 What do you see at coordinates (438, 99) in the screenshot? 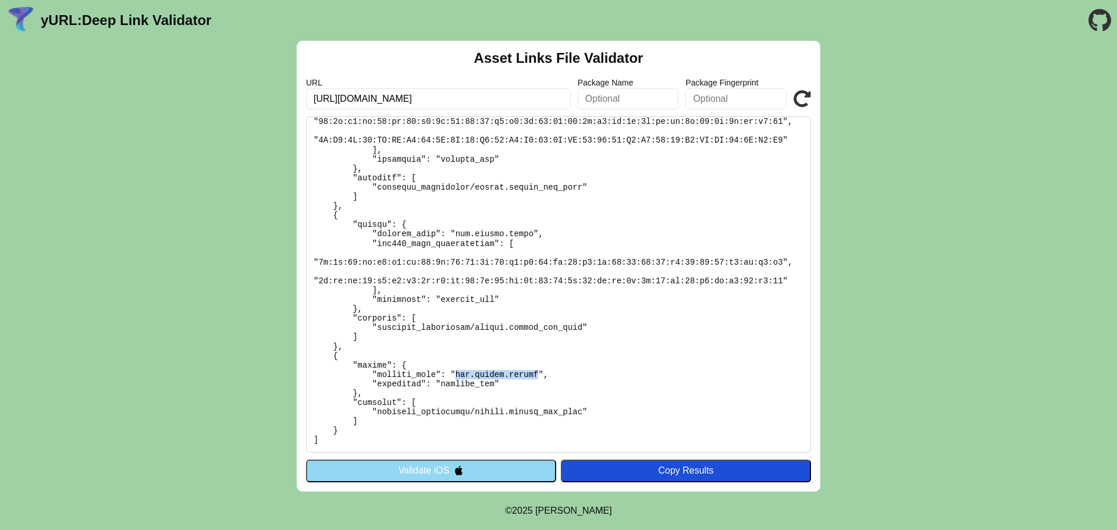
I see `input: Required` at bounding box center [438, 99].